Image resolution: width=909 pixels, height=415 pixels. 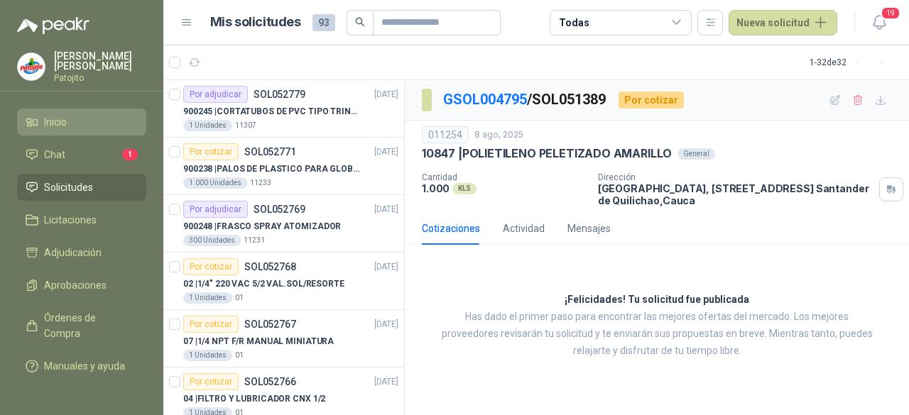 I want to click on div: Todas, so click(x=574, y=23).